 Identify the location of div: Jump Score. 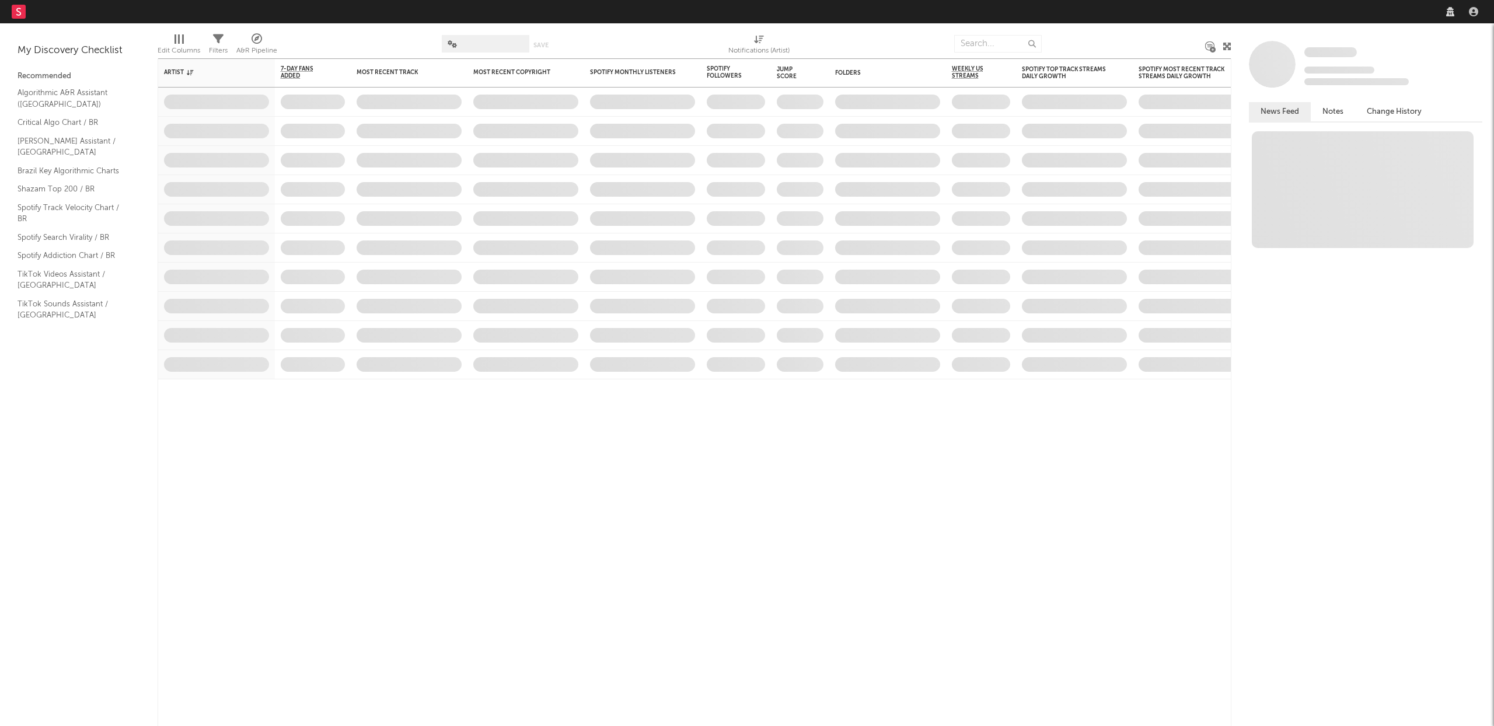
(791, 73).